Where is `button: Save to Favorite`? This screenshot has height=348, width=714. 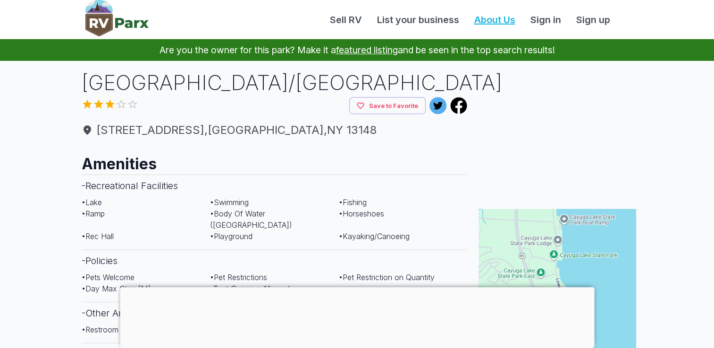
button: Save to Favorite is located at coordinates (387, 106).